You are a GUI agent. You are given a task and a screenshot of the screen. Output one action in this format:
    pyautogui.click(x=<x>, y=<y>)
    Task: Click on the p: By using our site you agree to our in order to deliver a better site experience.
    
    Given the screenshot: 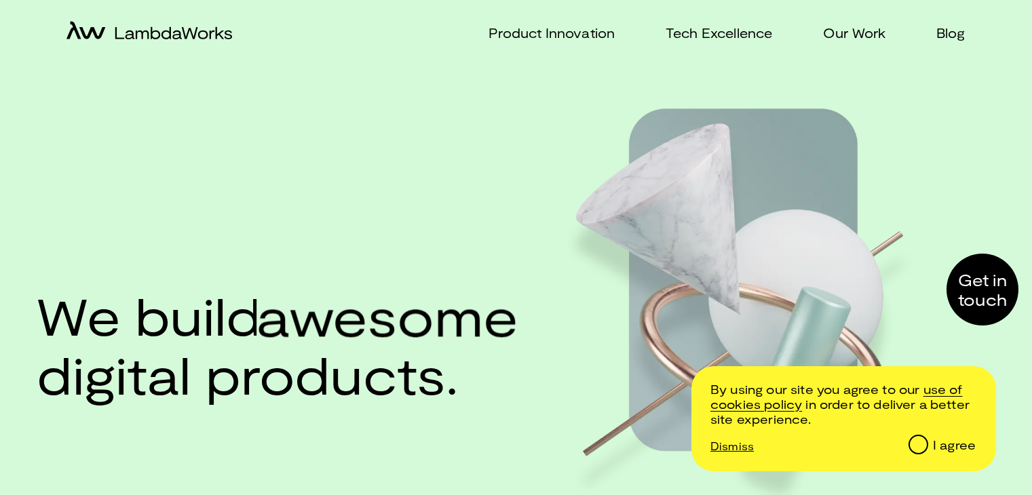 What is the action you would take?
    pyautogui.click(x=843, y=404)
    